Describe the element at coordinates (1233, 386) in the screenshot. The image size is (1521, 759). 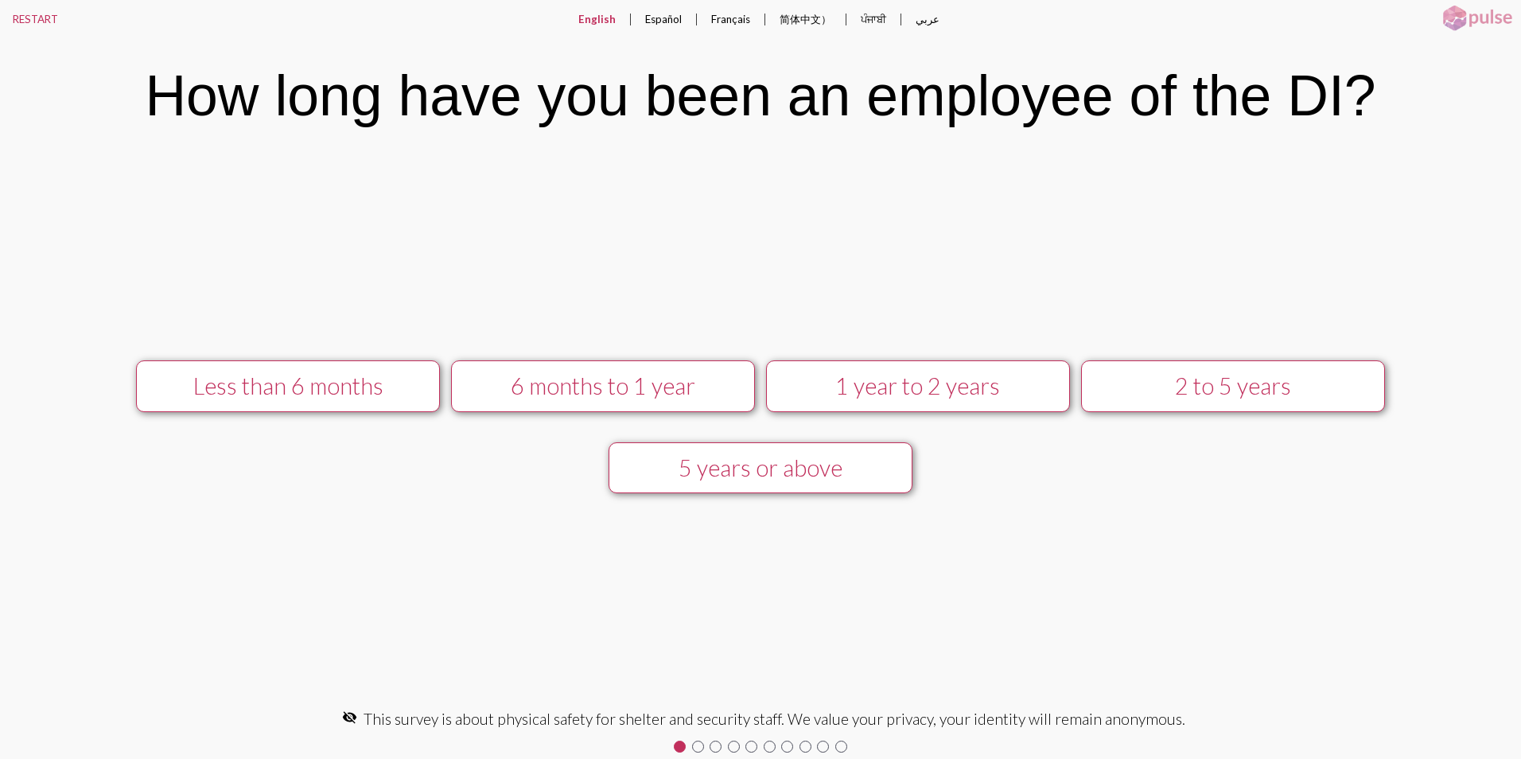
I see `div: 2 to 5 years` at that location.